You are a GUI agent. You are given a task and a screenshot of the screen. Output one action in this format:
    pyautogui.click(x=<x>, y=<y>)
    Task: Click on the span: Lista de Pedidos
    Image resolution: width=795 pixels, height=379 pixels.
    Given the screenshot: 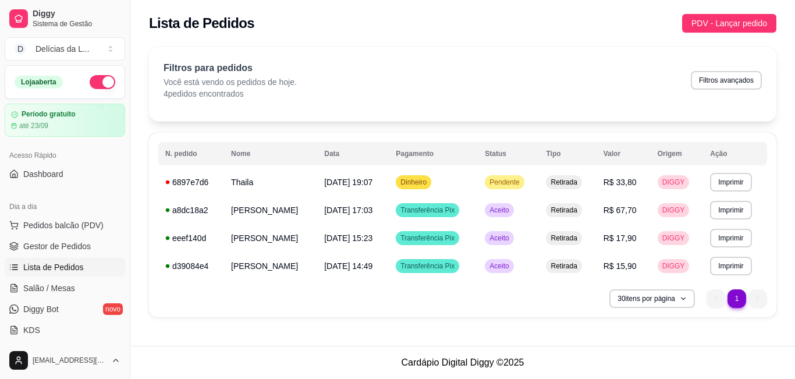 What is the action you would take?
    pyautogui.click(x=54, y=267)
    